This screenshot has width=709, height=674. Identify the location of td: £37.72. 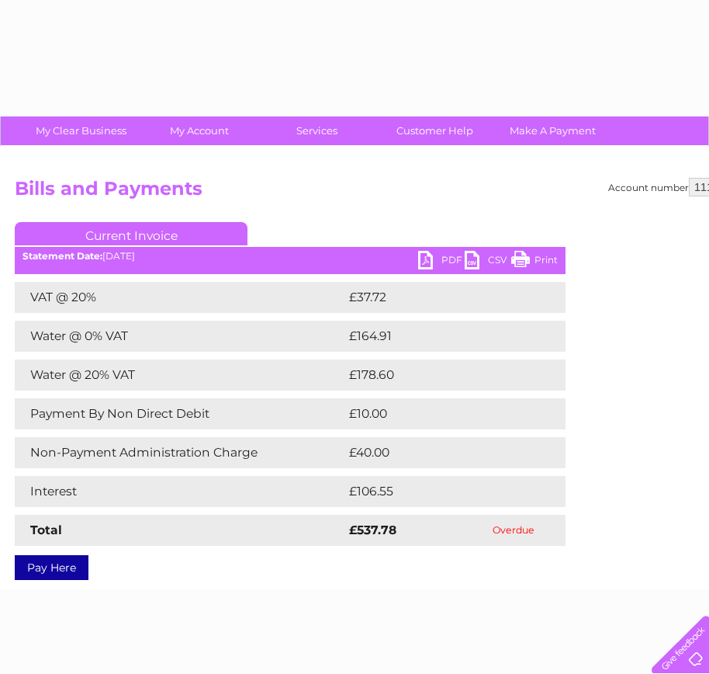
(439, 297).